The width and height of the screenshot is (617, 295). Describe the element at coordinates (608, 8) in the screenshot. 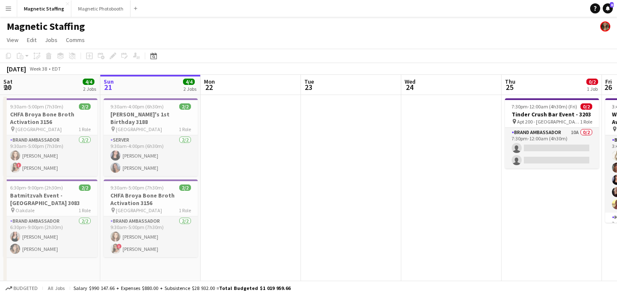

I see `a: 8` at that location.